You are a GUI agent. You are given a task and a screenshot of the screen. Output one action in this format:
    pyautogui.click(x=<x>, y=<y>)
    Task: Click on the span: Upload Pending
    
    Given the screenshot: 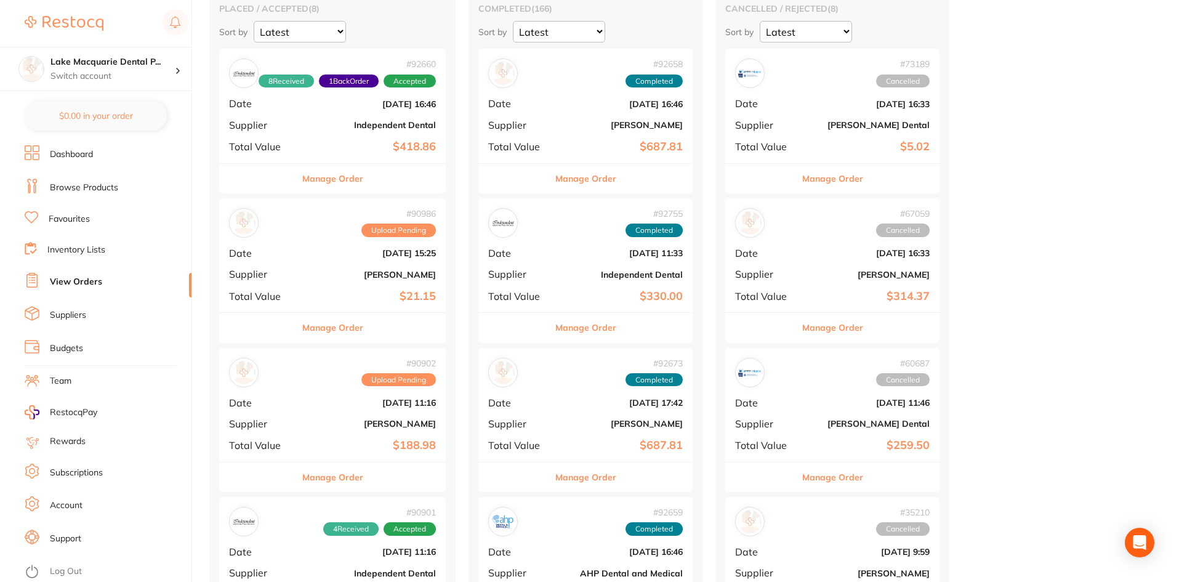 What is the action you would take?
    pyautogui.click(x=398, y=230)
    